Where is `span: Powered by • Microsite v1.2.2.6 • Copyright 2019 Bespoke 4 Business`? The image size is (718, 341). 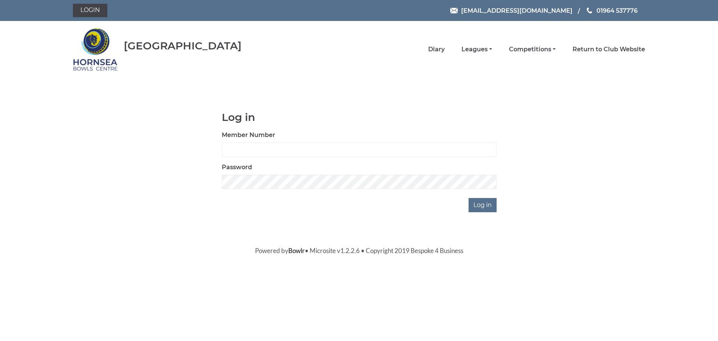 span: Powered by • Microsite v1.2.2.6 • Copyright 2019 Bespoke 4 Business is located at coordinates (359, 250).